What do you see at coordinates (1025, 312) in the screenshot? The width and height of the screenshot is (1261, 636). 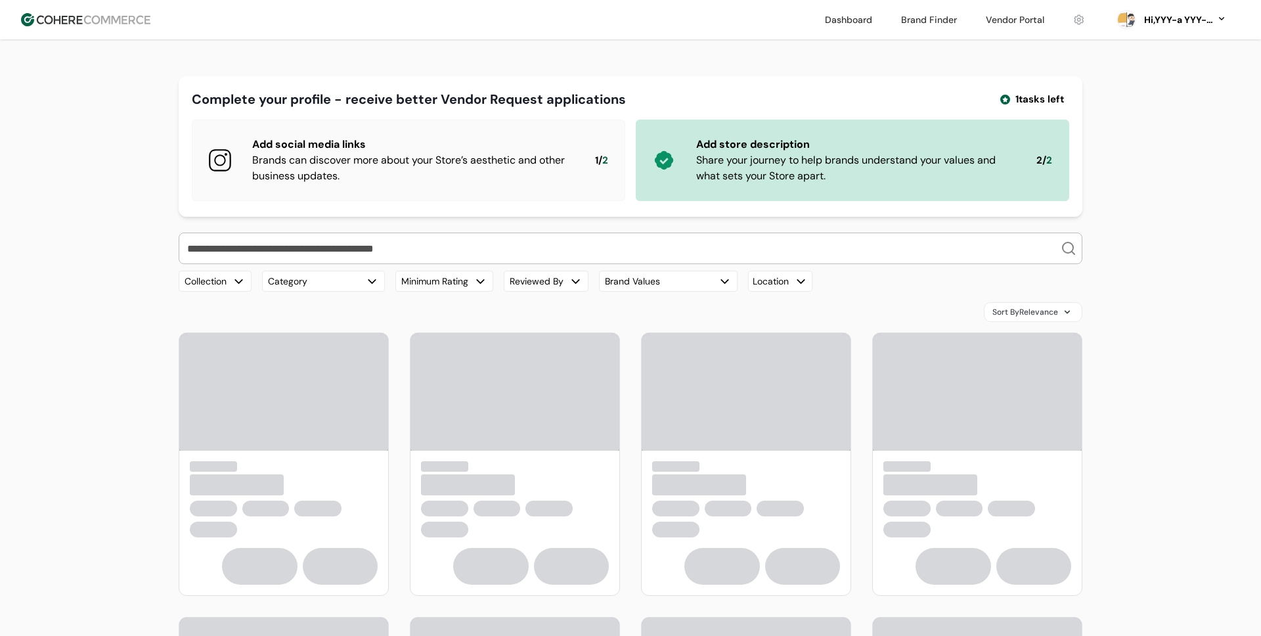 I see `span: Sort By Relevance` at bounding box center [1025, 312].